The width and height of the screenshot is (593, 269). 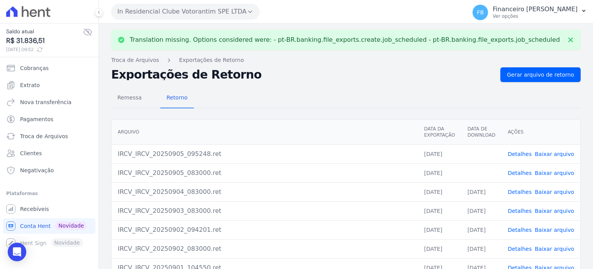 I want to click on span: Recebíveis, so click(x=34, y=209).